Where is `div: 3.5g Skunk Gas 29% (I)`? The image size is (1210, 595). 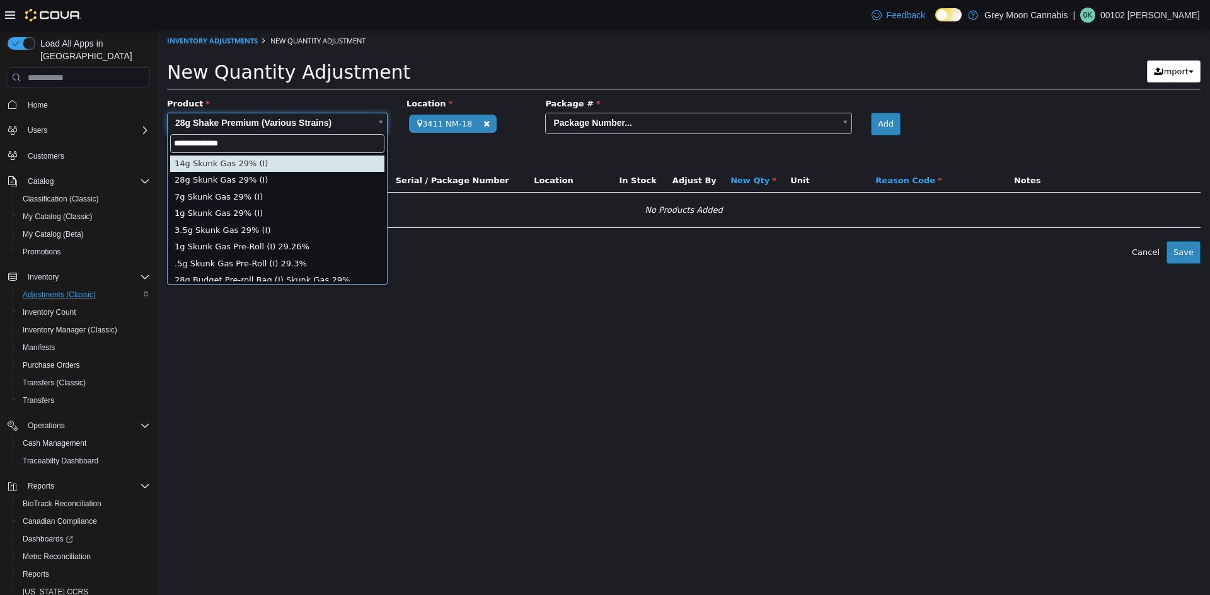
div: 3.5g Skunk Gas 29% (I) is located at coordinates (120, 201).